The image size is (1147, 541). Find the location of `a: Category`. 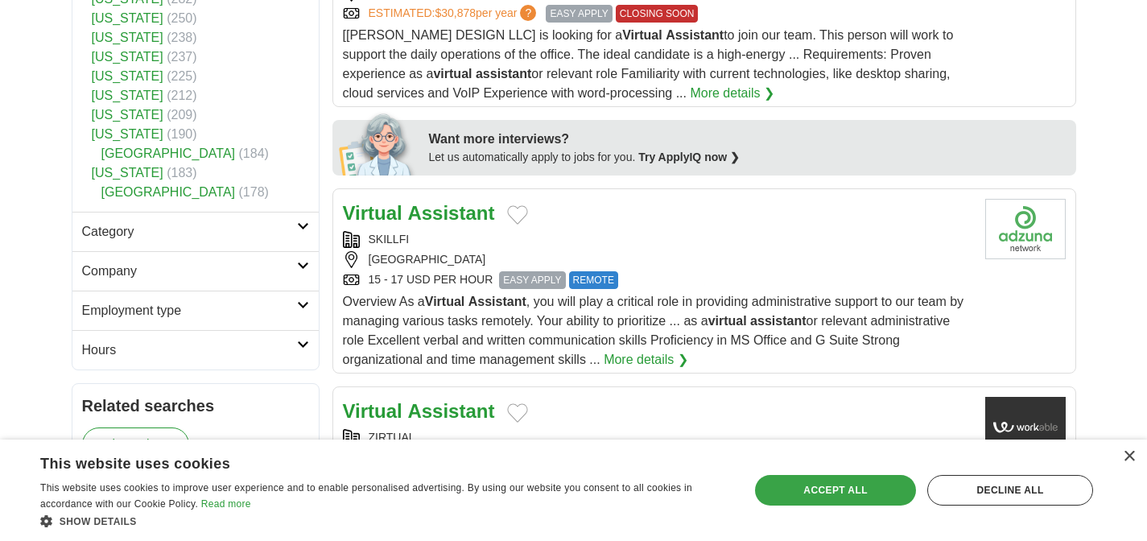

a: Category is located at coordinates (196, 231).